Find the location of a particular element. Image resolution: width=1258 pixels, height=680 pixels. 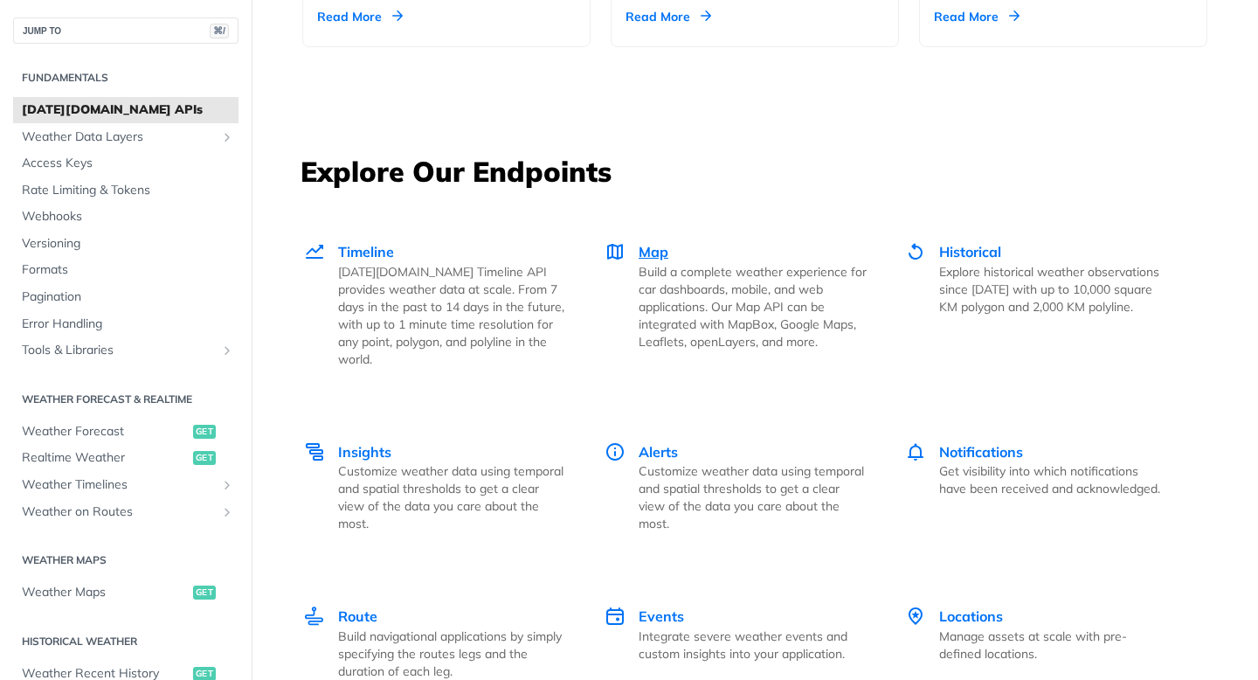

span: Pagination is located at coordinates (128, 297).